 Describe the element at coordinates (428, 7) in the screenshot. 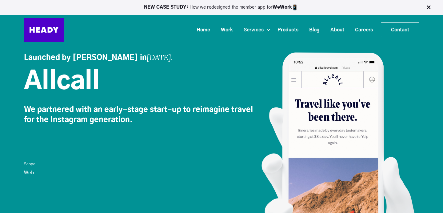

I see `img: Close Bar` at that location.